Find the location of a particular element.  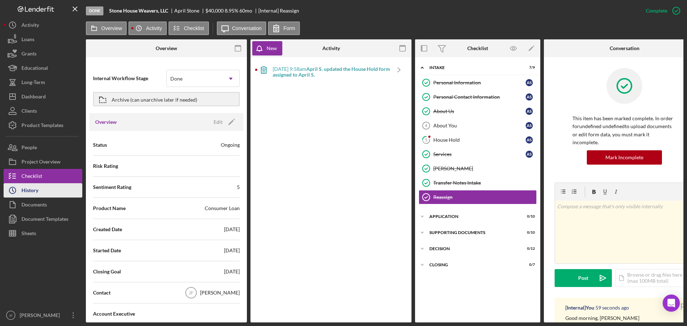

div: Post is located at coordinates (583, 278).